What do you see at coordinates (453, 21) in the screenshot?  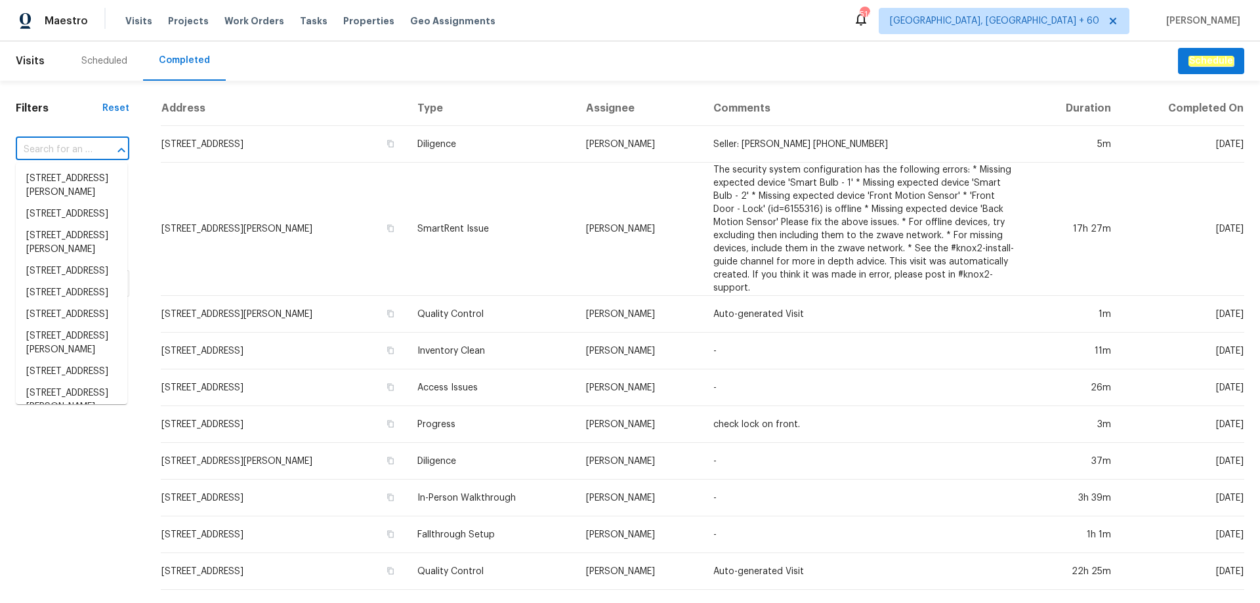 I see `span: Geo Assignments` at bounding box center [453, 21].